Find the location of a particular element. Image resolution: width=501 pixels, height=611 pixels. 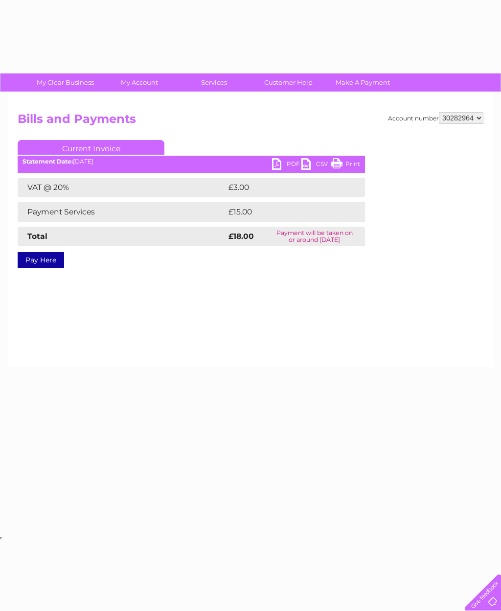

a: Services is located at coordinates (214, 82).